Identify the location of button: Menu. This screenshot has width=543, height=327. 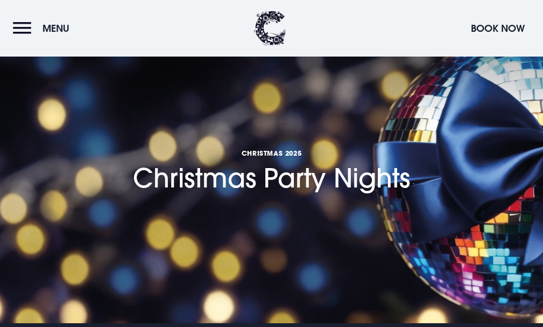
(44, 28).